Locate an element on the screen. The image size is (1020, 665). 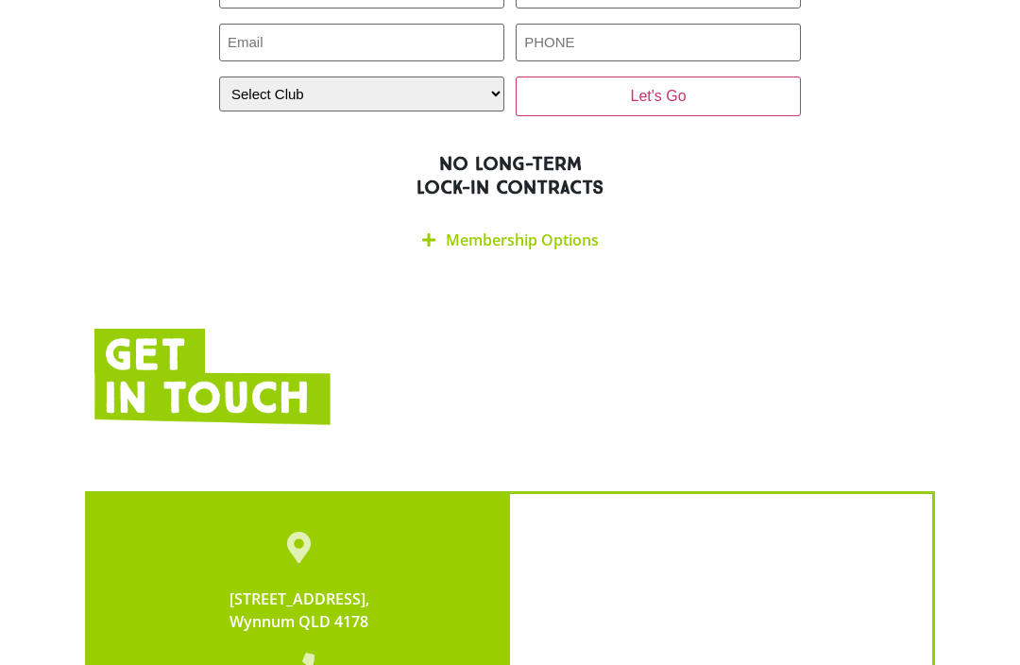
input: PHONE is located at coordinates (658, 43).